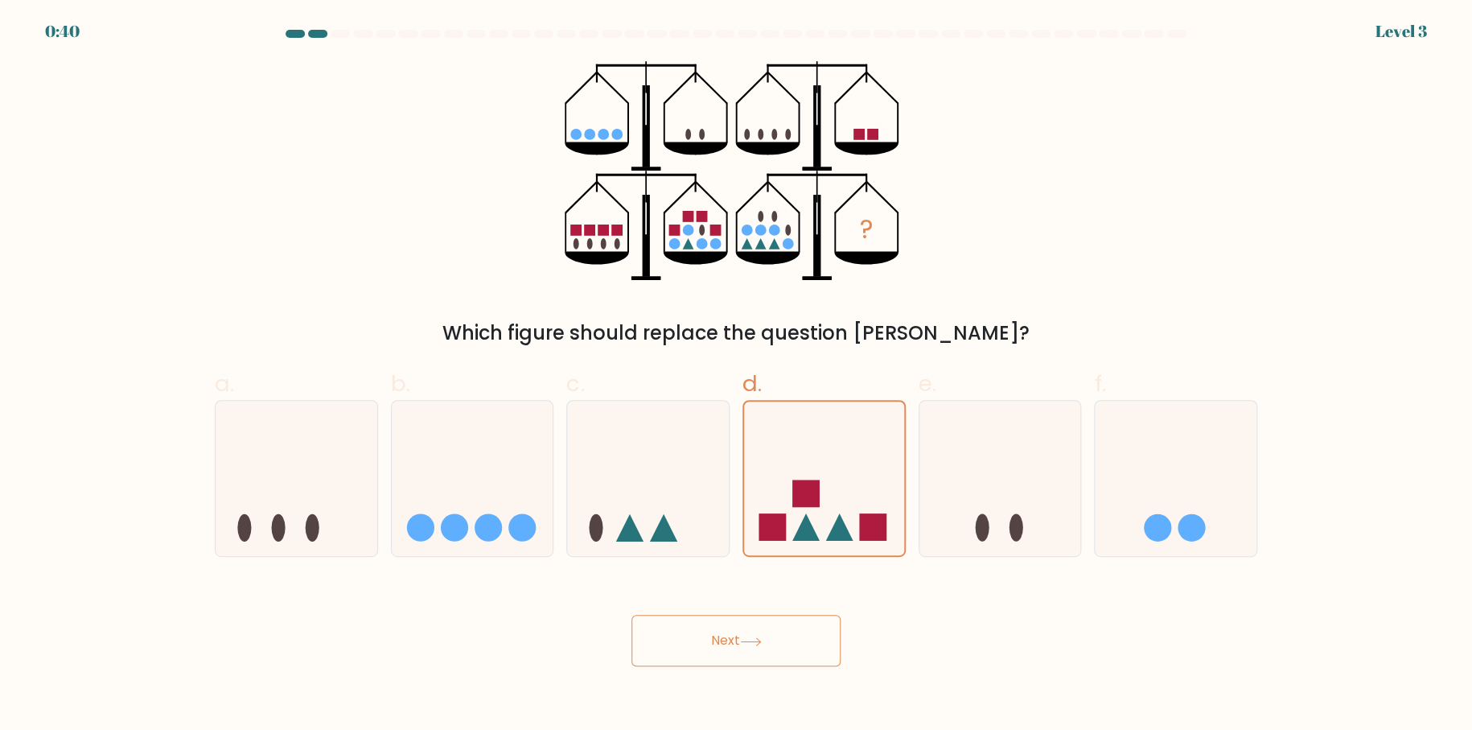  I want to click on div: 0:40, so click(62, 31).